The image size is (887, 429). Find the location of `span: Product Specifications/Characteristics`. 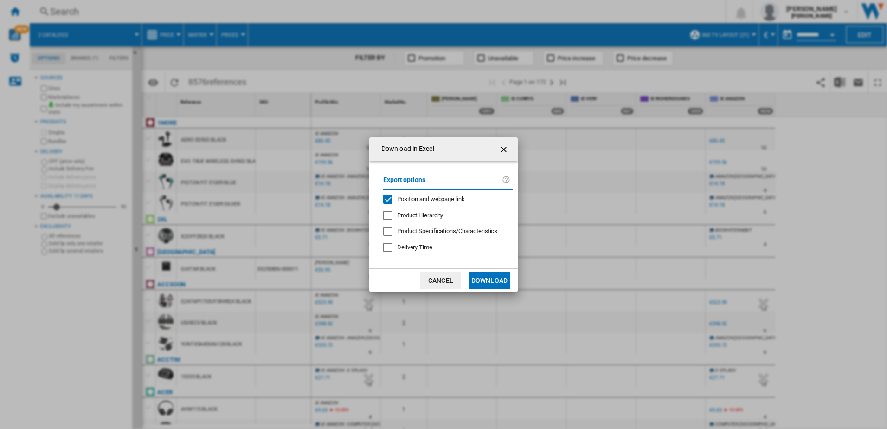

span: Product Specifications/Characteristics is located at coordinates (447, 231).